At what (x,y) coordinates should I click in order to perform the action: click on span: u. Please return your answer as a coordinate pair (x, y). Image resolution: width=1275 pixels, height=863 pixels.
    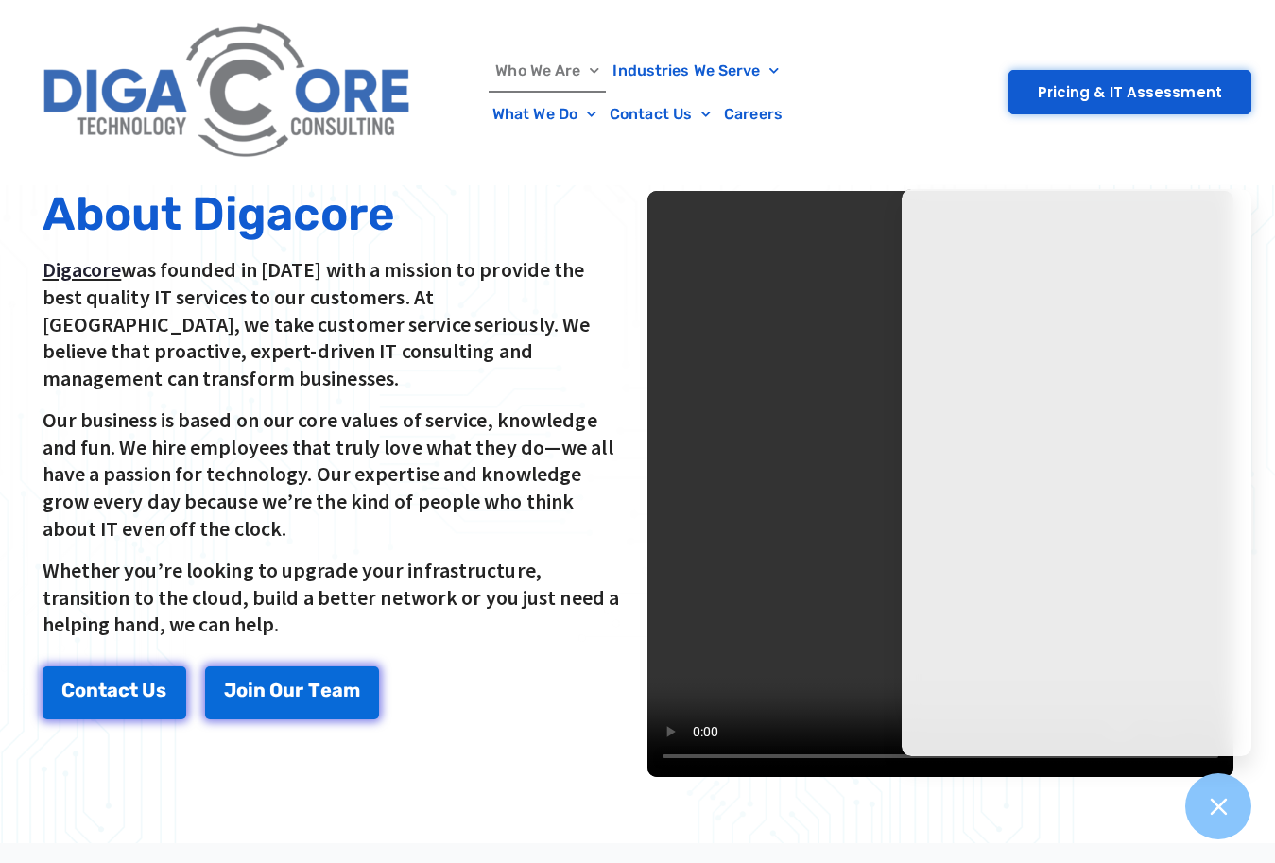
    Looking at the image, I should click on (288, 690).